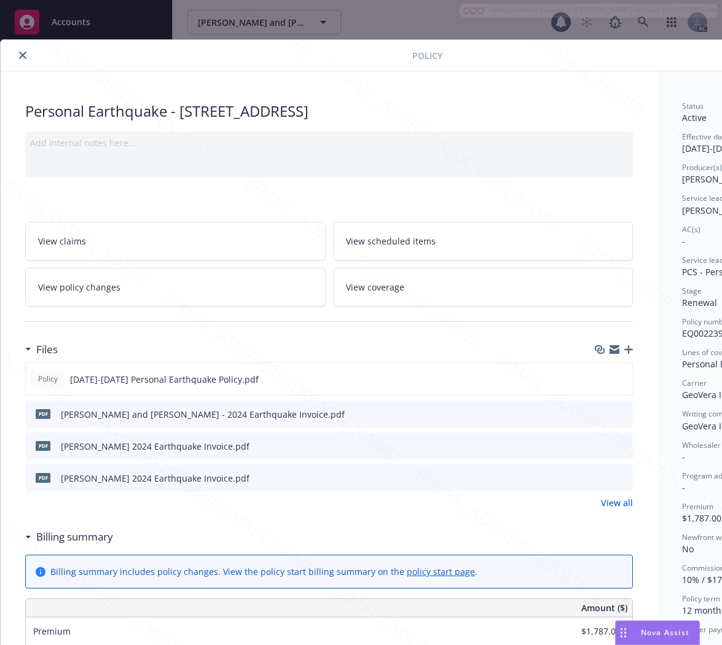  Describe the element at coordinates (62, 241) in the screenshot. I see `span: View claims` at that location.